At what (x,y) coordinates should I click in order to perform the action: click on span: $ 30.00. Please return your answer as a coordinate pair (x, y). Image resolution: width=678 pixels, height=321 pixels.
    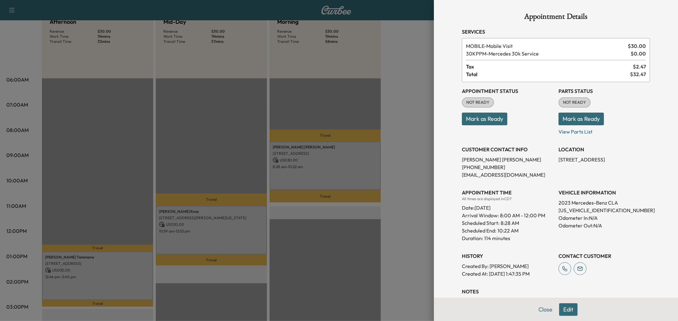
    Looking at the image, I should click on (636, 46).